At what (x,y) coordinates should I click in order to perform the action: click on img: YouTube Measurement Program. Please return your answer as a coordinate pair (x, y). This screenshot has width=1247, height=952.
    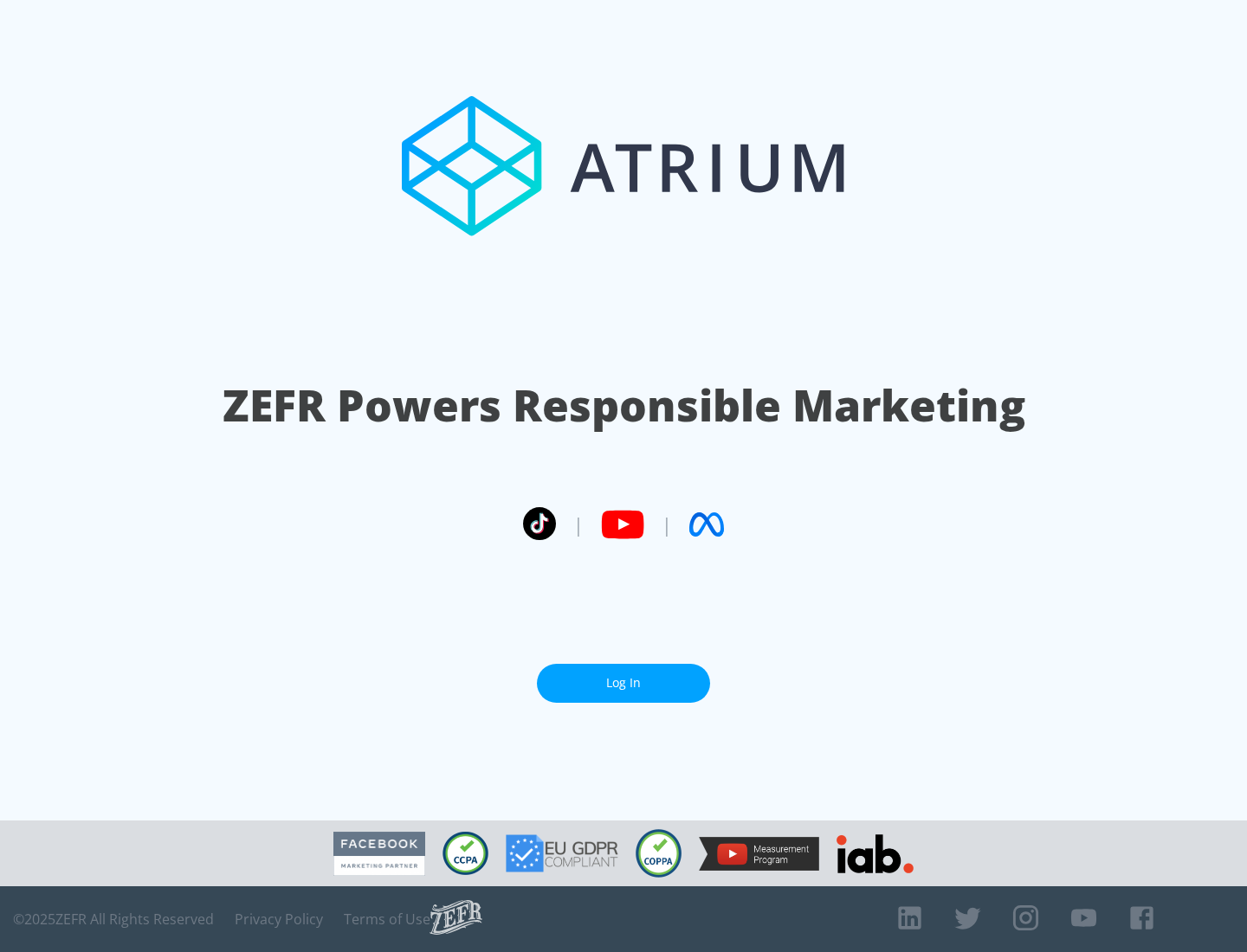
    Looking at the image, I should click on (758, 854).